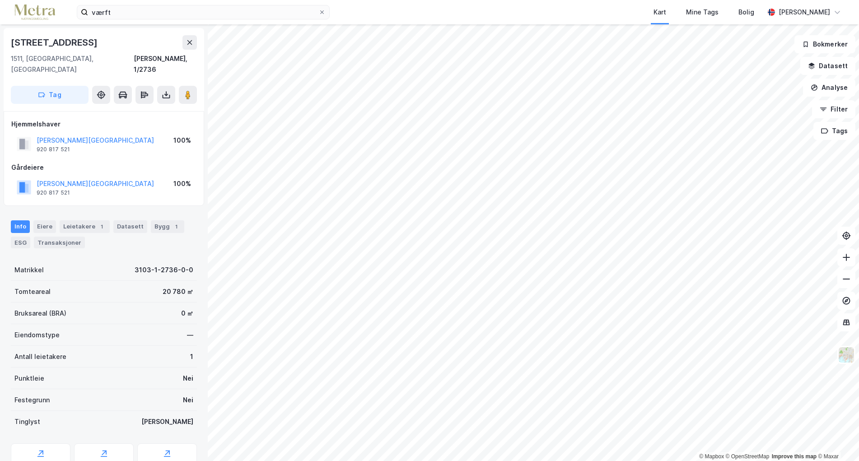 The image size is (859, 461). Describe the element at coordinates (178, 292) in the screenshot. I see `div: 20 780 ㎡` at that location.